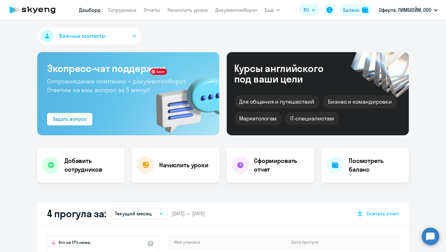  What do you see at coordinates (312, 118) in the screenshot?
I see `div: IT-специалистам` at bounding box center [312, 118].